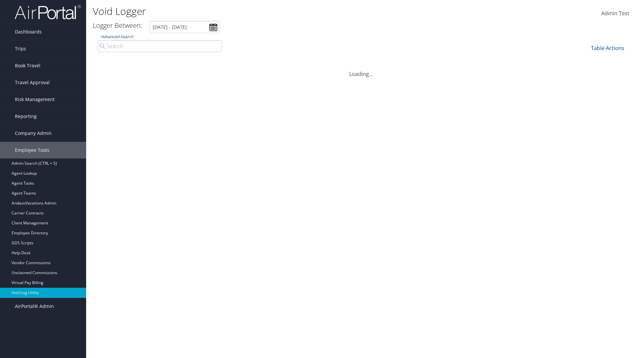 The width and height of the screenshot is (636, 358). What do you see at coordinates (34, 306) in the screenshot?
I see `span: AirPortal® Admin` at bounding box center [34, 306].